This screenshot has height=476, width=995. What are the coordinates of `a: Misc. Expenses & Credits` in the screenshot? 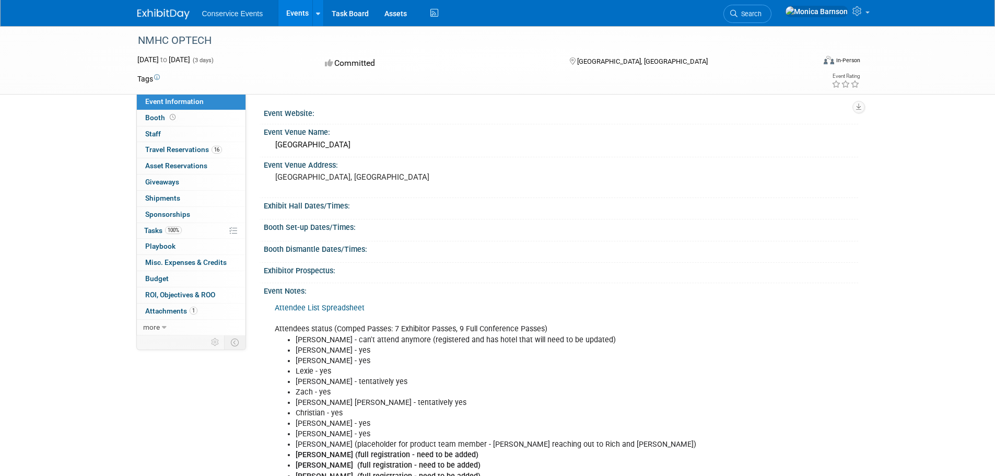 It's located at (191, 263).